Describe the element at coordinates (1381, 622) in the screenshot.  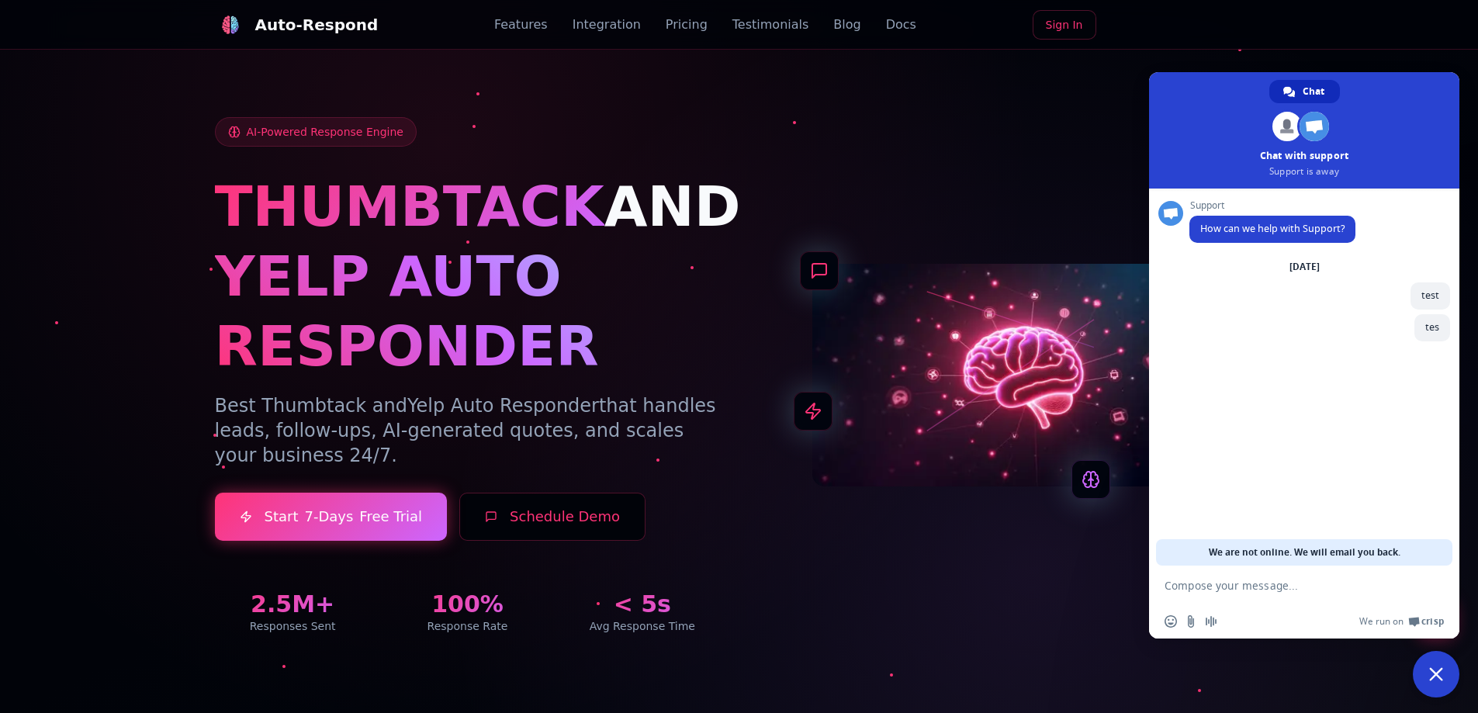
I see `span: We run on` at that location.